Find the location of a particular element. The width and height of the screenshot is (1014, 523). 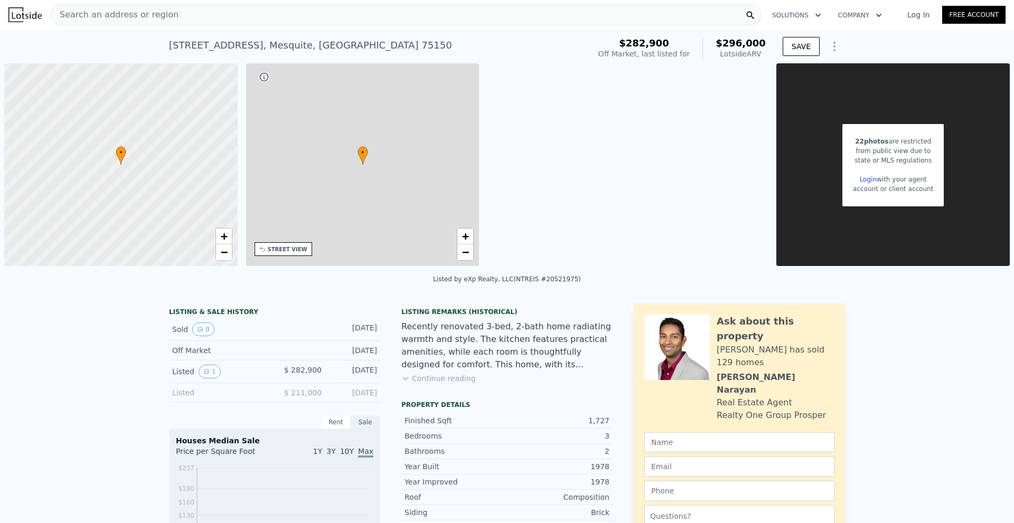

span: Max is located at coordinates (365, 452).